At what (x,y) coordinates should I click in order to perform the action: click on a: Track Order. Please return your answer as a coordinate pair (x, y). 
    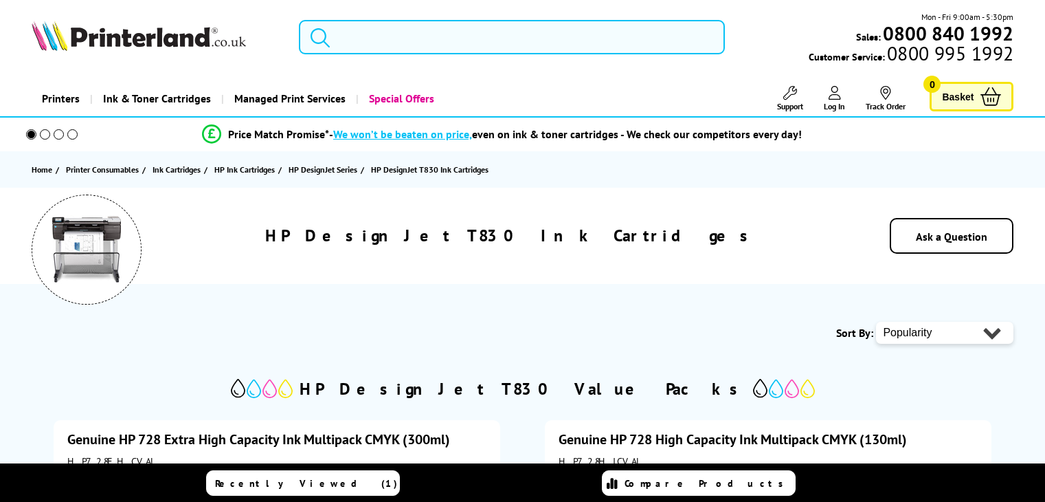
    Looking at the image, I should click on (886, 98).